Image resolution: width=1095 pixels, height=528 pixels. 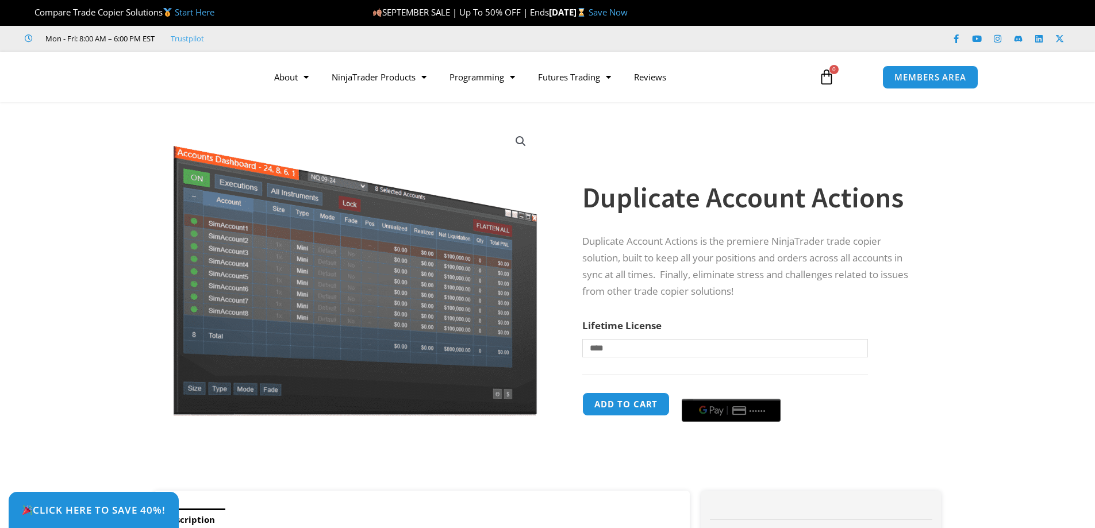 I want to click on p: Duplicate Account Actions is the premiere NinjaTrader trade copier solution, built to keep all yo..., so click(x=750, y=267).